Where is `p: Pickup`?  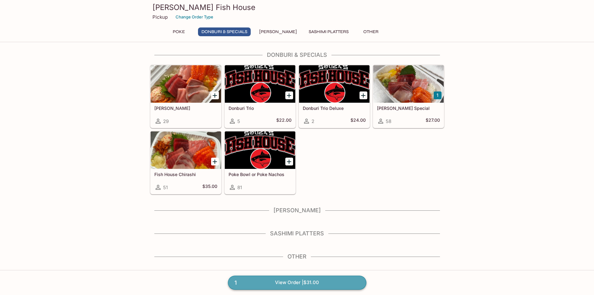 p: Pickup is located at coordinates (160, 17).